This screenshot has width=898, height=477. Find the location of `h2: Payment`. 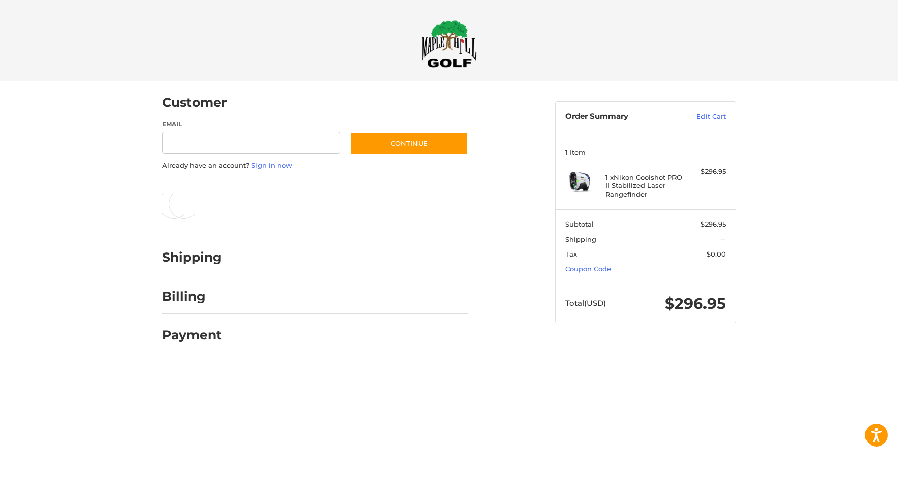

h2: Payment is located at coordinates (192, 335).